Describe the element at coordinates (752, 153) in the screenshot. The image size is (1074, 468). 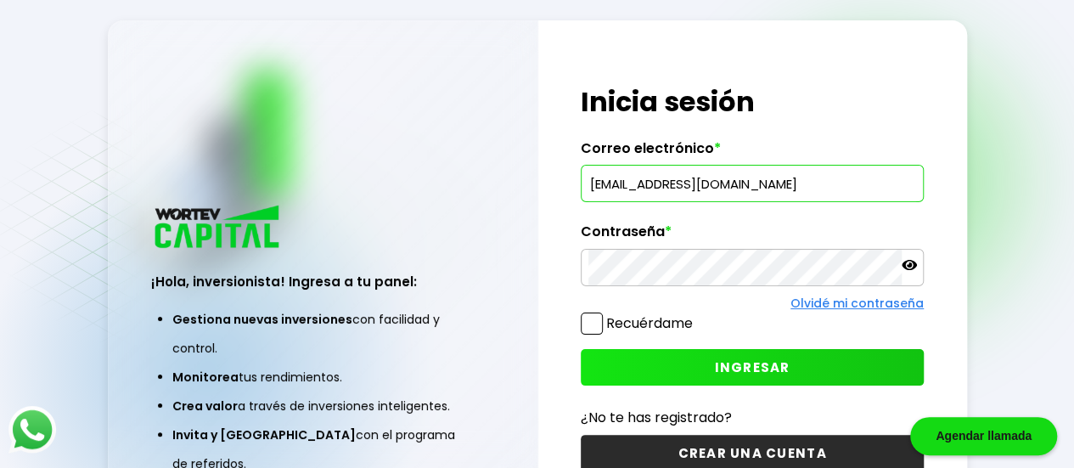
I see `label: Correo electrónico` at that location.